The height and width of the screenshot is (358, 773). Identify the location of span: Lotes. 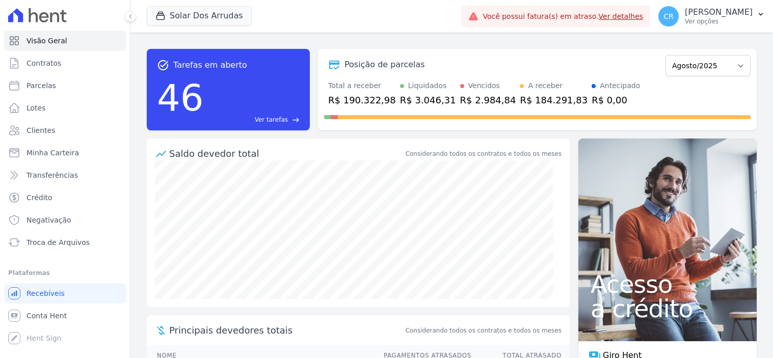
(36, 108).